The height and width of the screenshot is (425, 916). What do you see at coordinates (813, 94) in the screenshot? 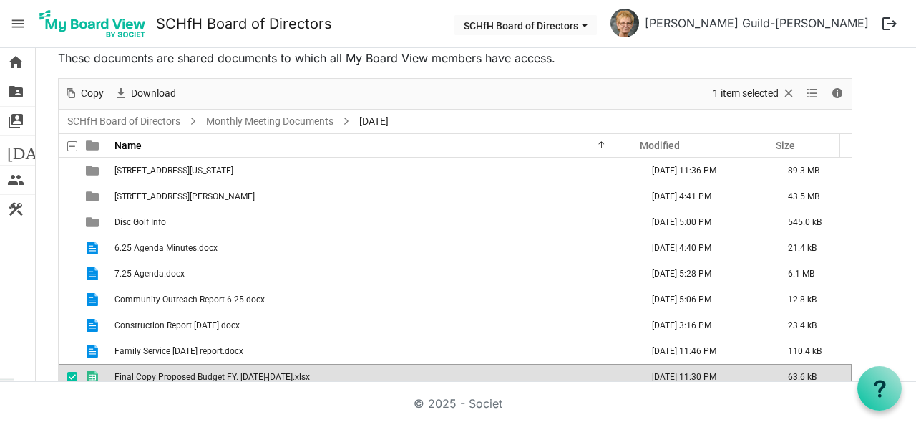
I see `div: View` at bounding box center [813, 94].